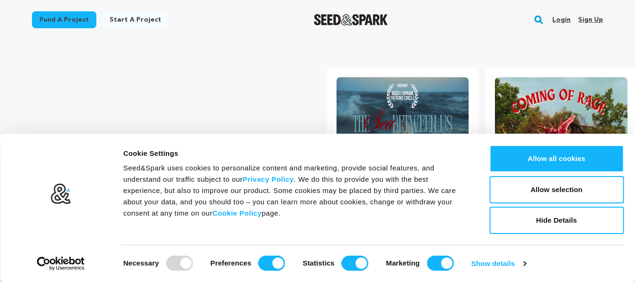 Image resolution: width=635 pixels, height=282 pixels. What do you see at coordinates (64, 20) in the screenshot?
I see `a: Fund a project` at bounding box center [64, 20].